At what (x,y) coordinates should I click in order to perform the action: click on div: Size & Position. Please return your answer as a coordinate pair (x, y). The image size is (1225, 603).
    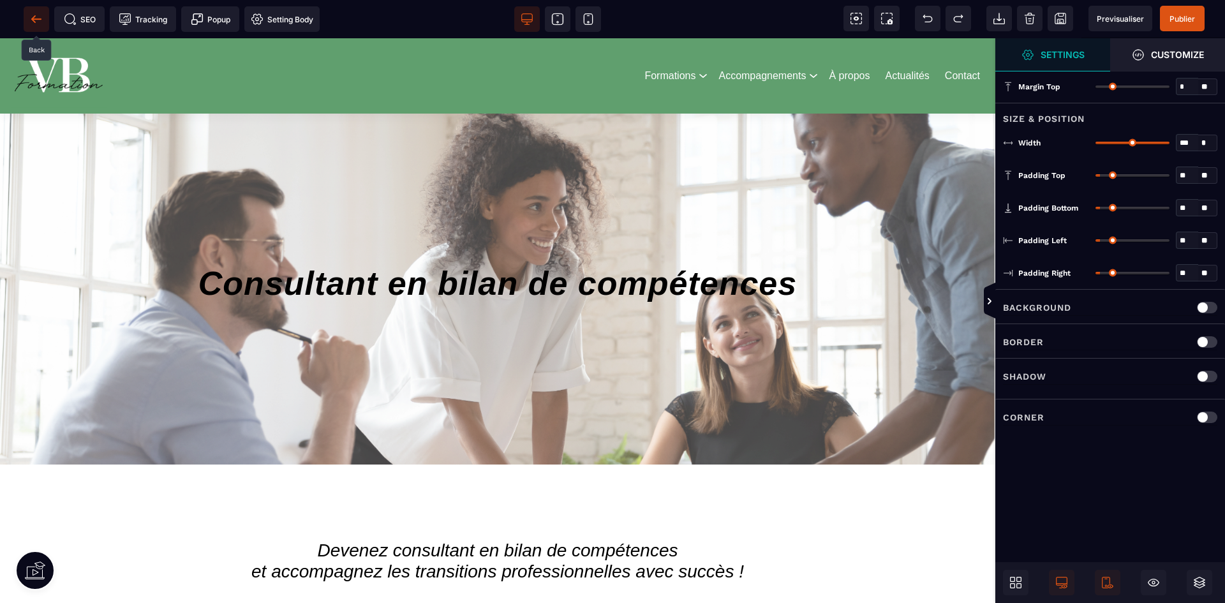
    Looking at the image, I should click on (1110, 114).